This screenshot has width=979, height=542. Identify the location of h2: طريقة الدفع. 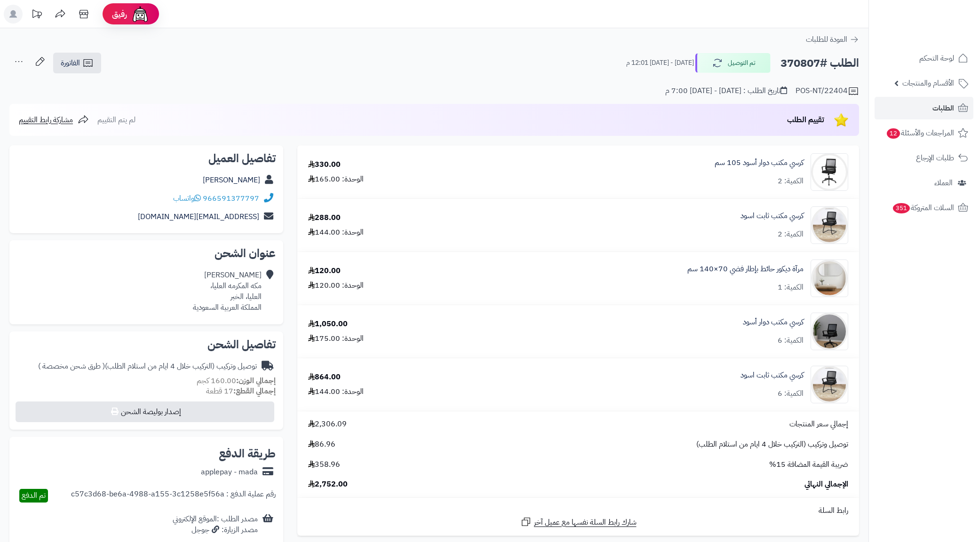
(247, 454).